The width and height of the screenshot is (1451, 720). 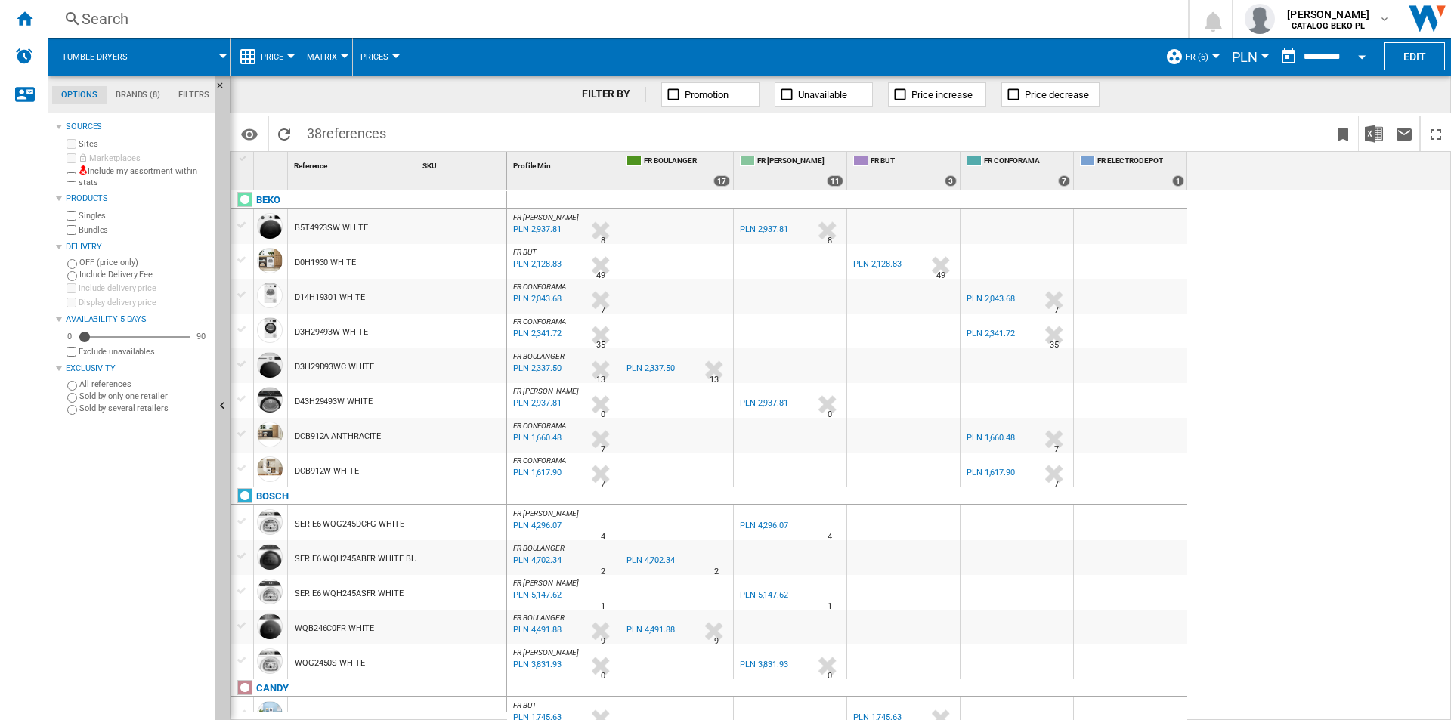 What do you see at coordinates (1057, 94) in the screenshot?
I see `span: Price decrease` at bounding box center [1057, 94].